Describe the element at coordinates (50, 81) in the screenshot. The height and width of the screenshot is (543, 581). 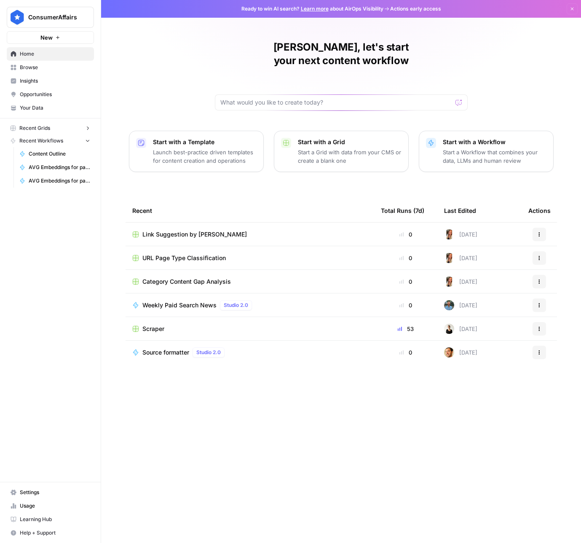
I see `a: Insights` at that location.